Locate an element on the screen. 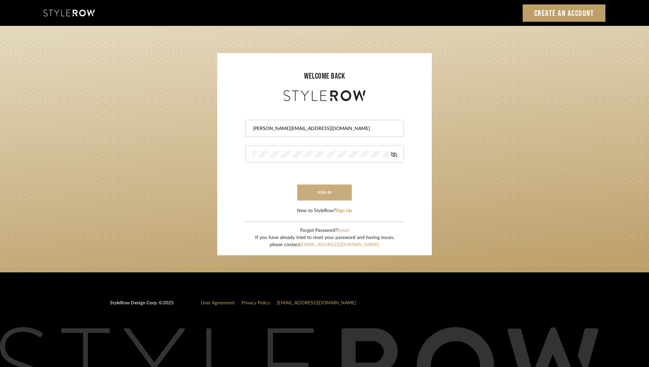 This screenshot has width=649, height=367. div: StyleRow Design Corp. ©2025 is located at coordinates (142, 306).